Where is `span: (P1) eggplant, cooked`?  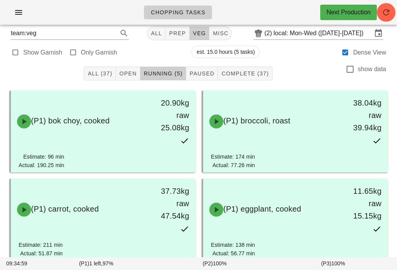
span: (P1) eggplant, cooked is located at coordinates (262, 209).